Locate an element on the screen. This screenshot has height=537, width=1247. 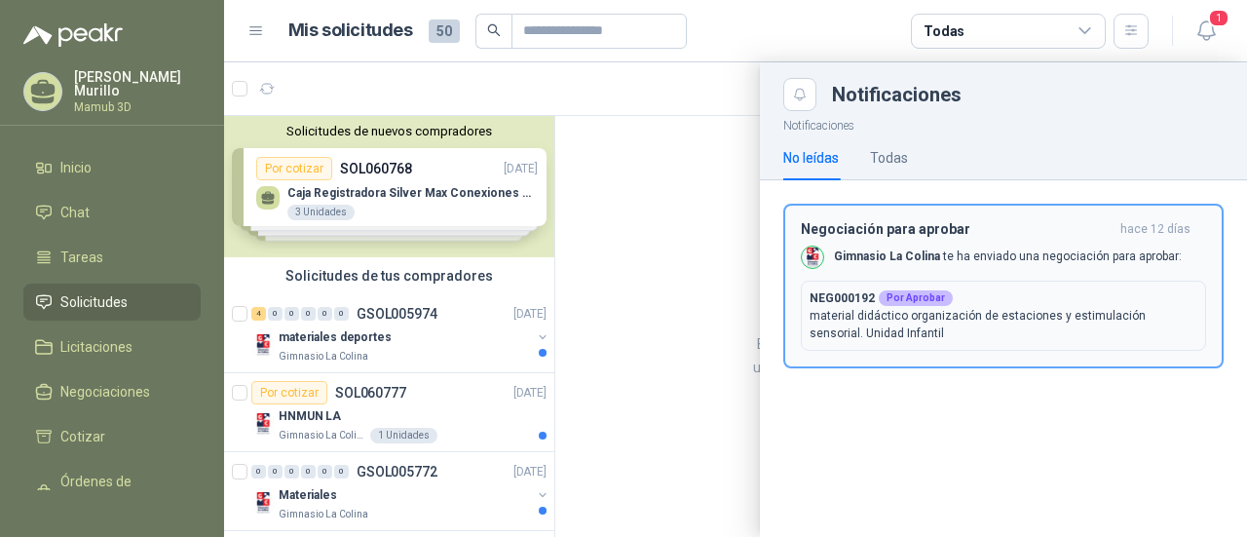
b: NEG000192 is located at coordinates (841, 298).